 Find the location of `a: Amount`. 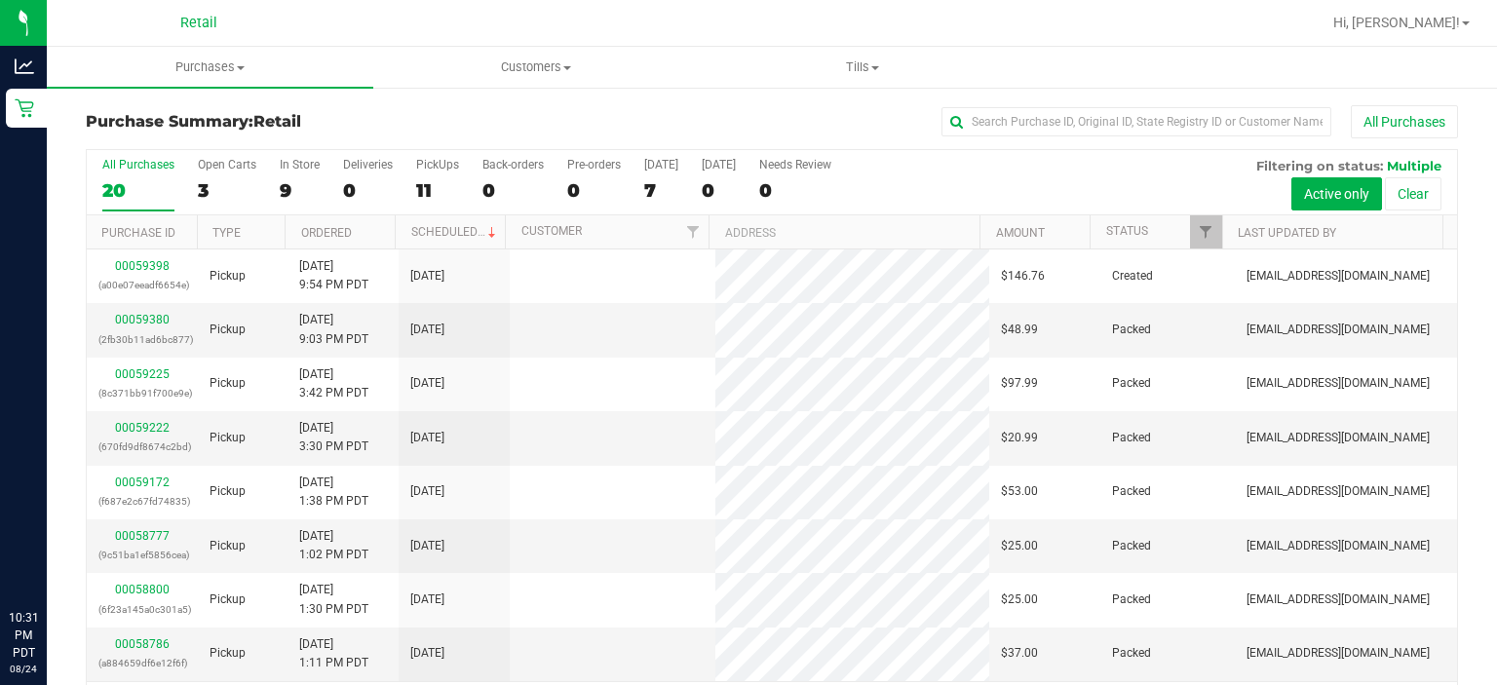

a: Amount is located at coordinates (1020, 233).